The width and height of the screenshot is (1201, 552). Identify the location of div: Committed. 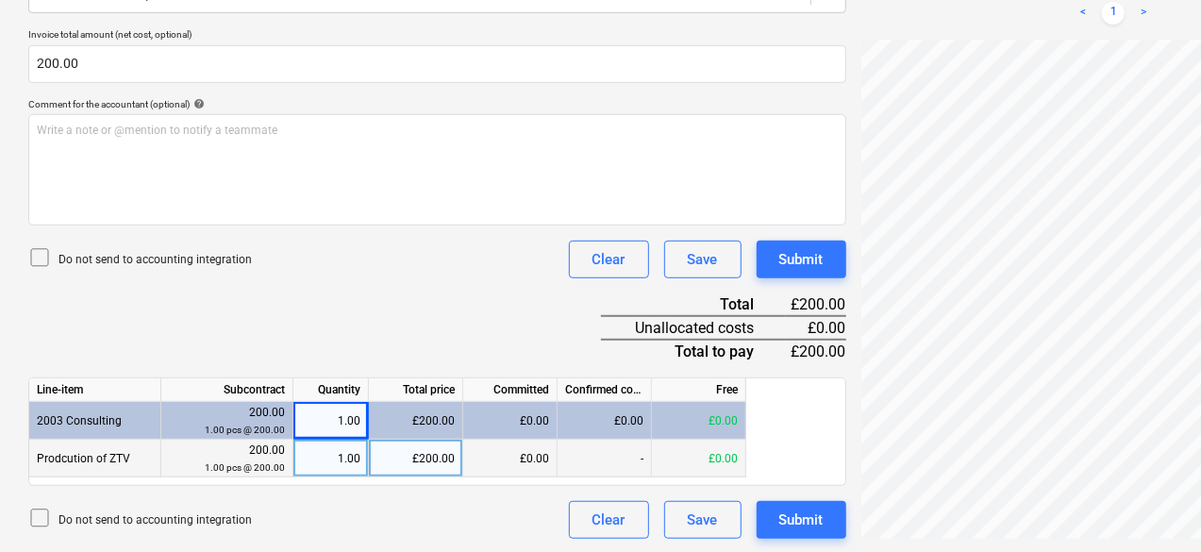
(510, 390).